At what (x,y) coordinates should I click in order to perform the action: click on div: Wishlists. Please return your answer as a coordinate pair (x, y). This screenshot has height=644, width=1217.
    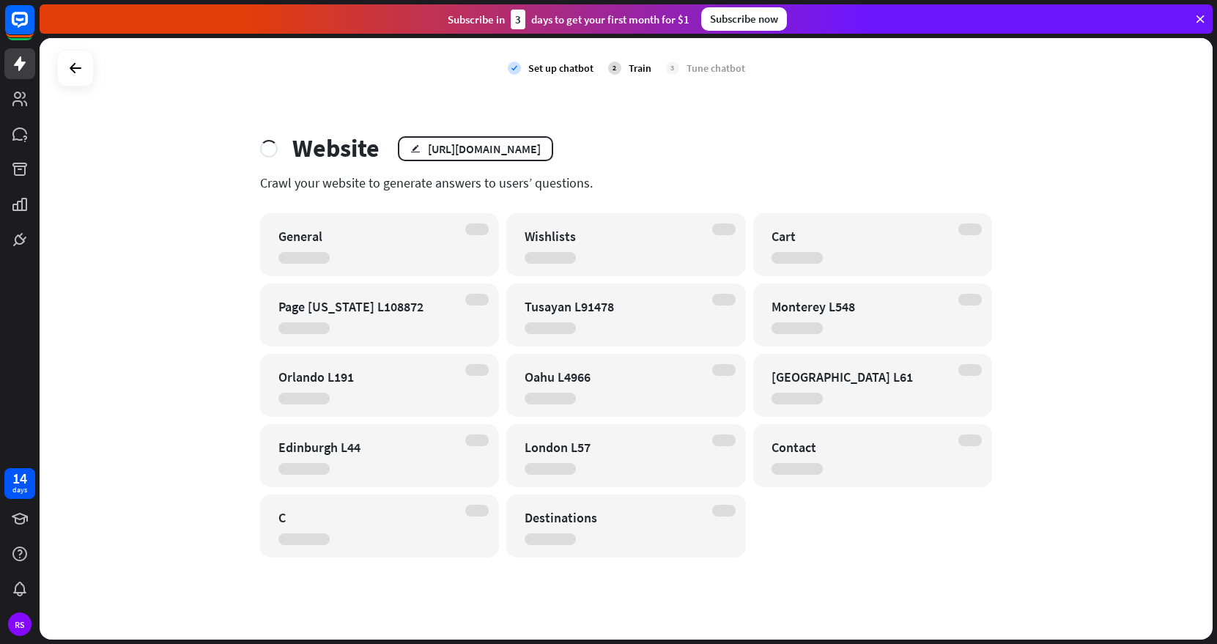
    Looking at the image, I should click on (613, 236).